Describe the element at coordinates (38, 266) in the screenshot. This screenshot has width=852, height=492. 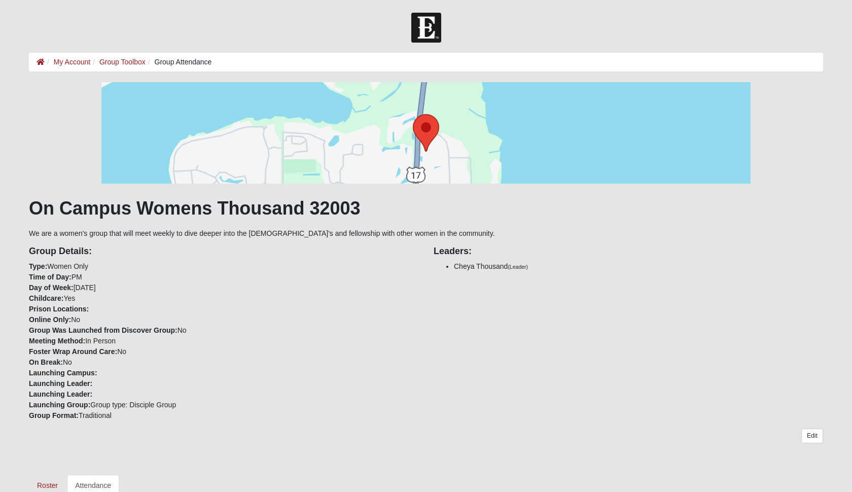
I see `strong: Type:` at that location.